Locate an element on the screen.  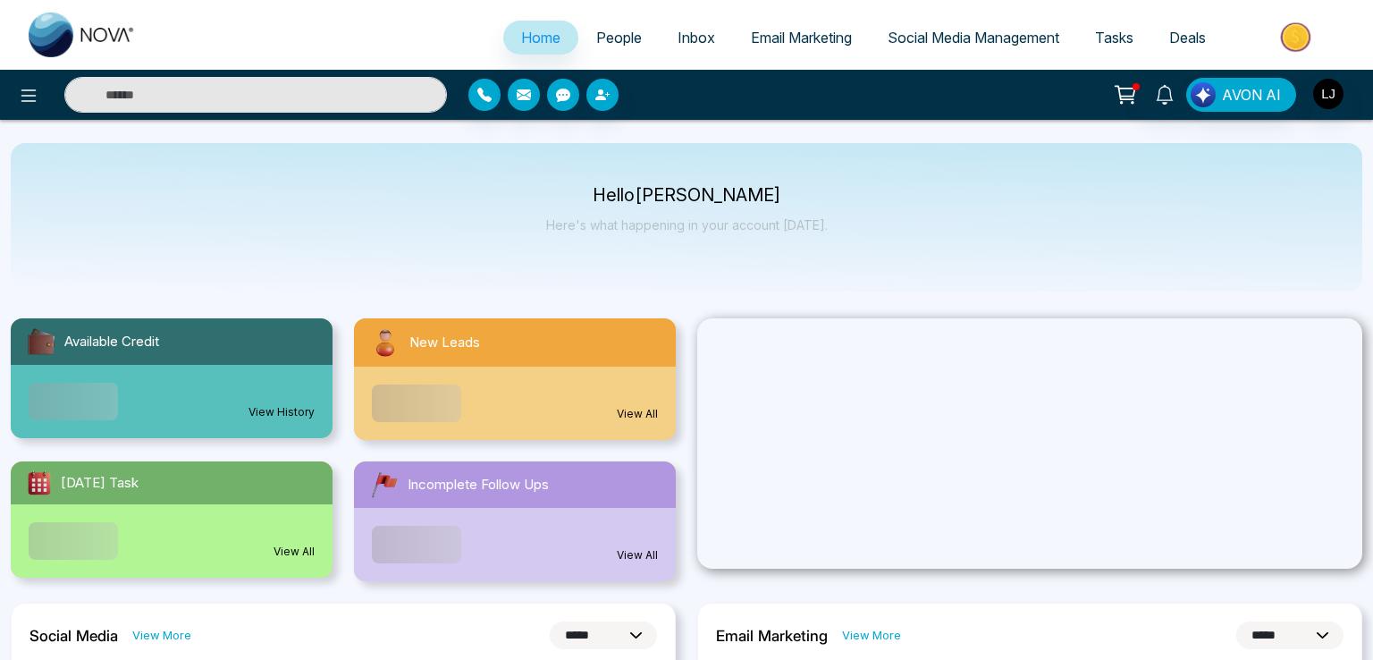
span: People is located at coordinates (619, 38).